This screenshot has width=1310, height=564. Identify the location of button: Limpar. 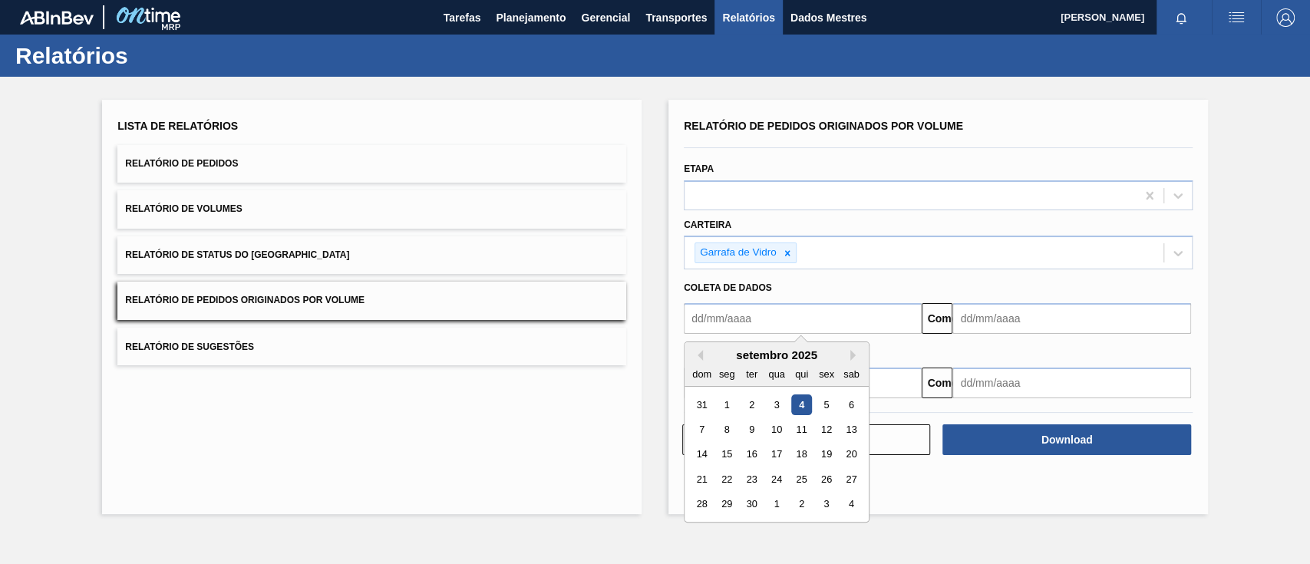
(806, 440).